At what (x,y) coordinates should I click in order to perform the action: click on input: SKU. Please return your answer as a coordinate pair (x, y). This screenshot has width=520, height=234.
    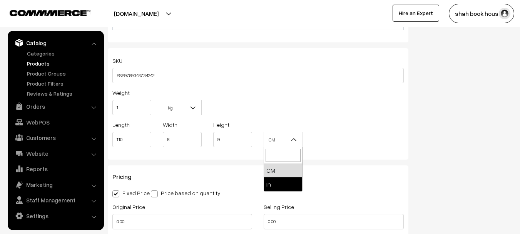
    Looking at the image, I should click on (258, 75).